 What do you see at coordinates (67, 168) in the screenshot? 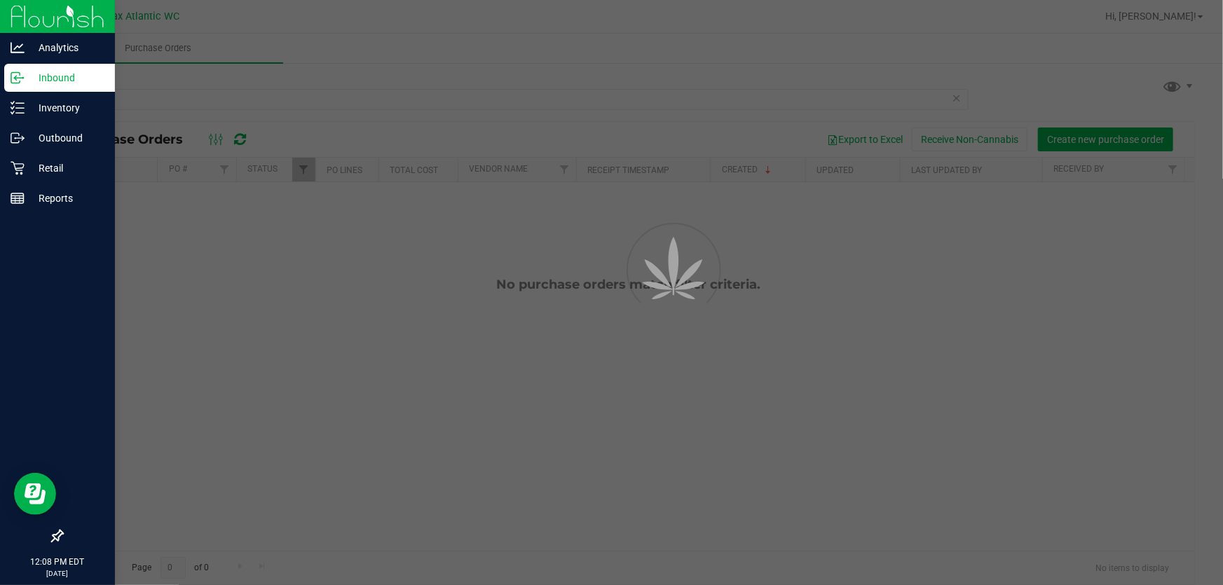
I see `p: Retail` at bounding box center [67, 168].